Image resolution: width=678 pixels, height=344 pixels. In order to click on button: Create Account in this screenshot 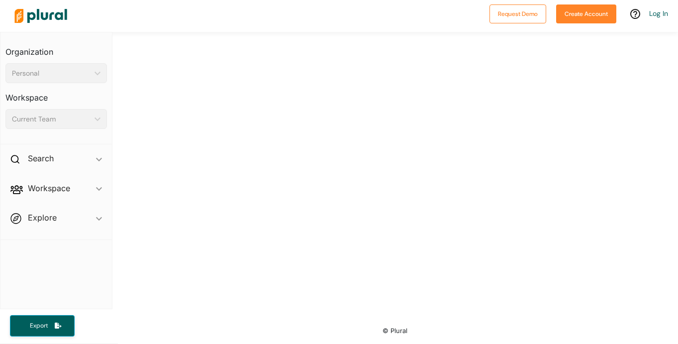, I will do `click(586, 14)`.